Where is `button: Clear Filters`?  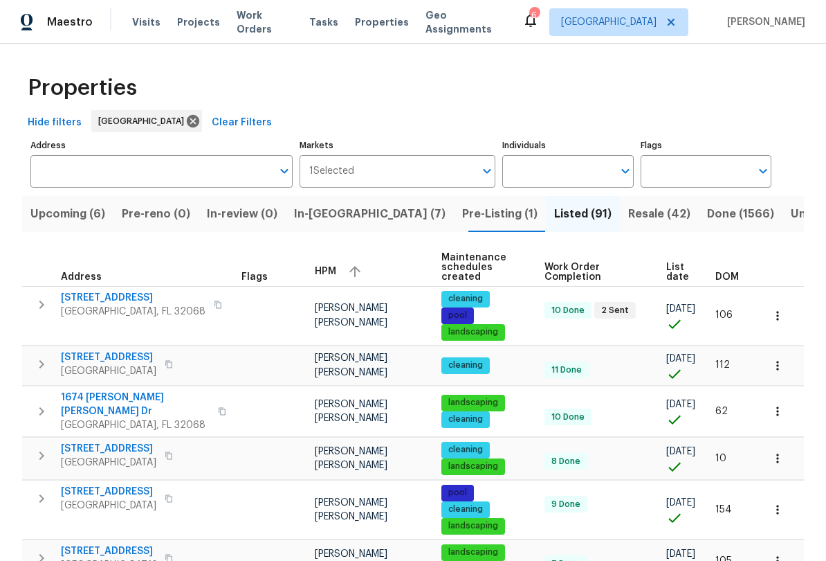 button: Clear Filters is located at coordinates (242, 122).